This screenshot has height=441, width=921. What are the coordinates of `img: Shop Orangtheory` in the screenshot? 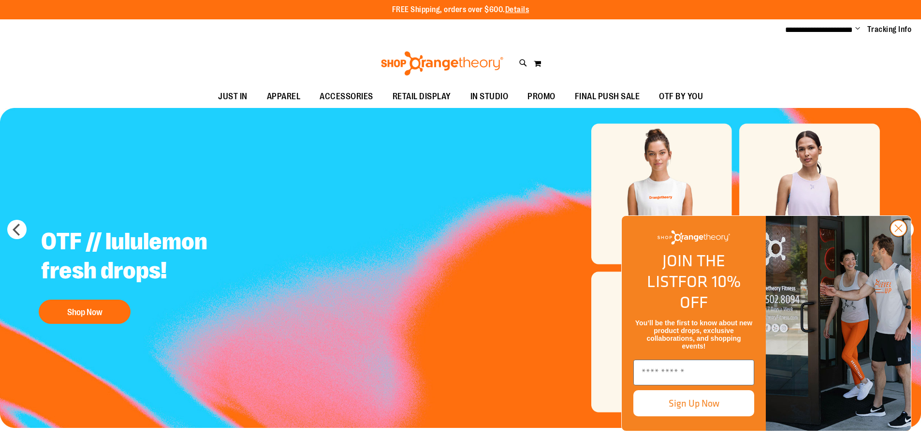 It's located at (839, 323).